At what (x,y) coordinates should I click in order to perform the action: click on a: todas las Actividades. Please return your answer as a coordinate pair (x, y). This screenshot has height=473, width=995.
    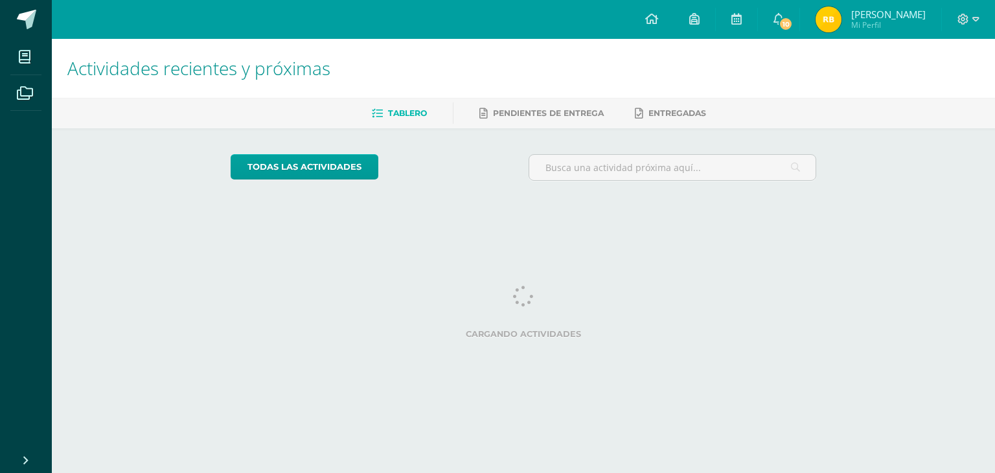
    Looking at the image, I should click on (304, 167).